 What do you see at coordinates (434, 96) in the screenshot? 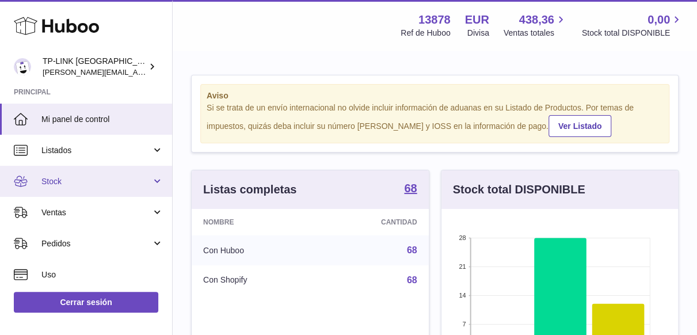
I see `strong: Aviso` at bounding box center [434, 96].